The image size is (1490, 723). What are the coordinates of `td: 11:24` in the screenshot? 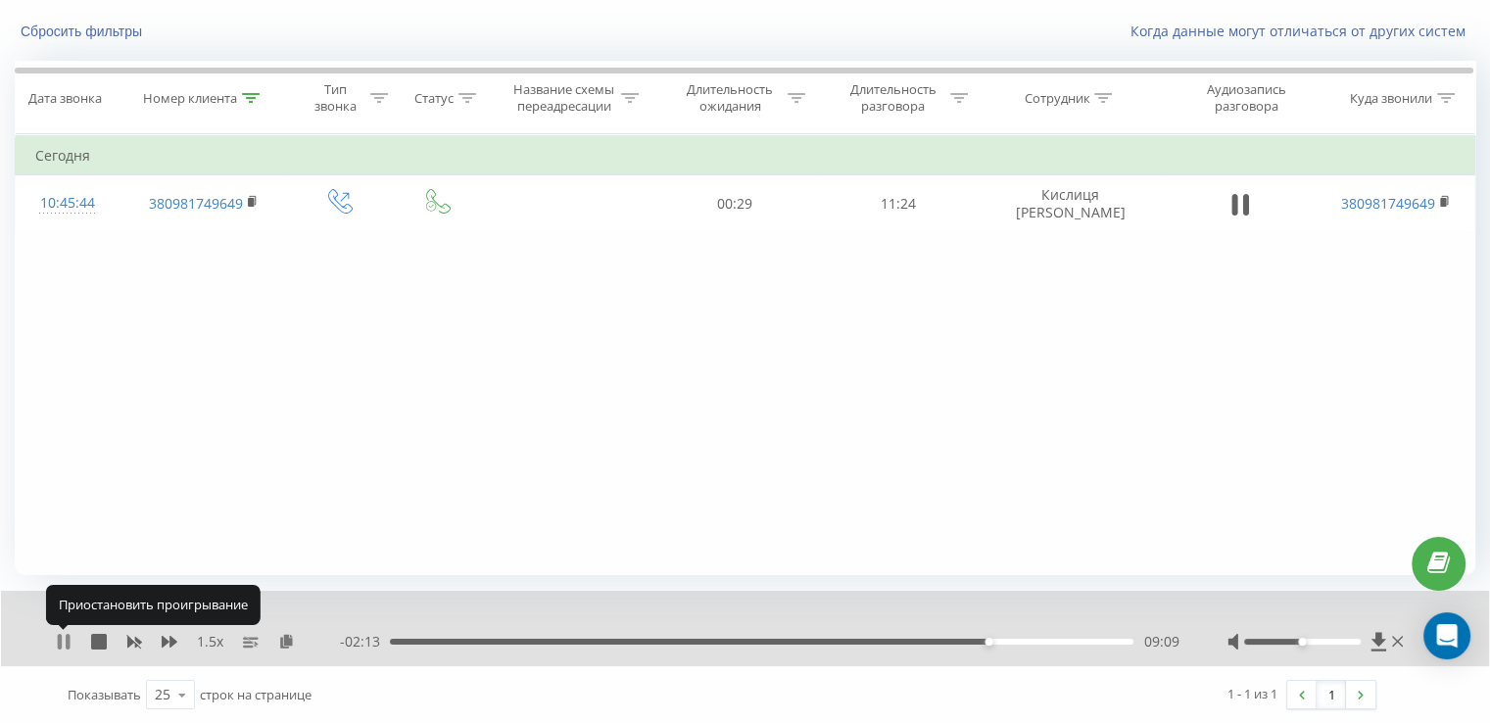 It's located at (898, 204).